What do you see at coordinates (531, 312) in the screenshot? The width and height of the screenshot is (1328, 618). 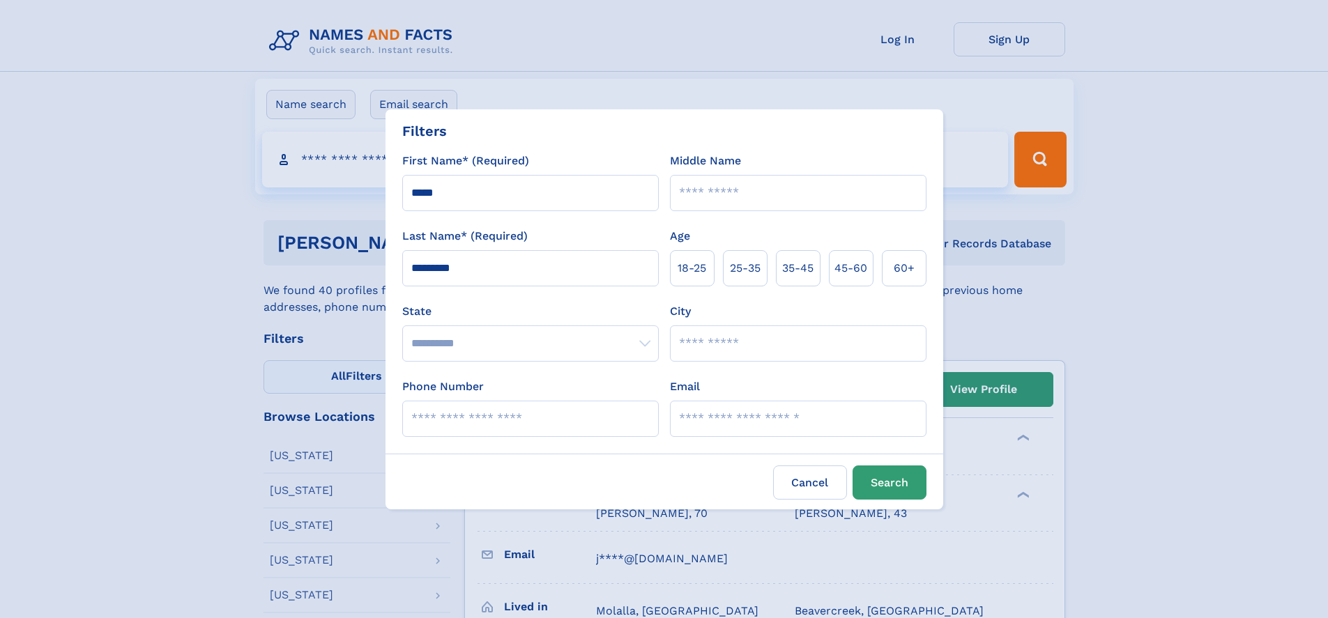 I see `label: State` at bounding box center [531, 312].